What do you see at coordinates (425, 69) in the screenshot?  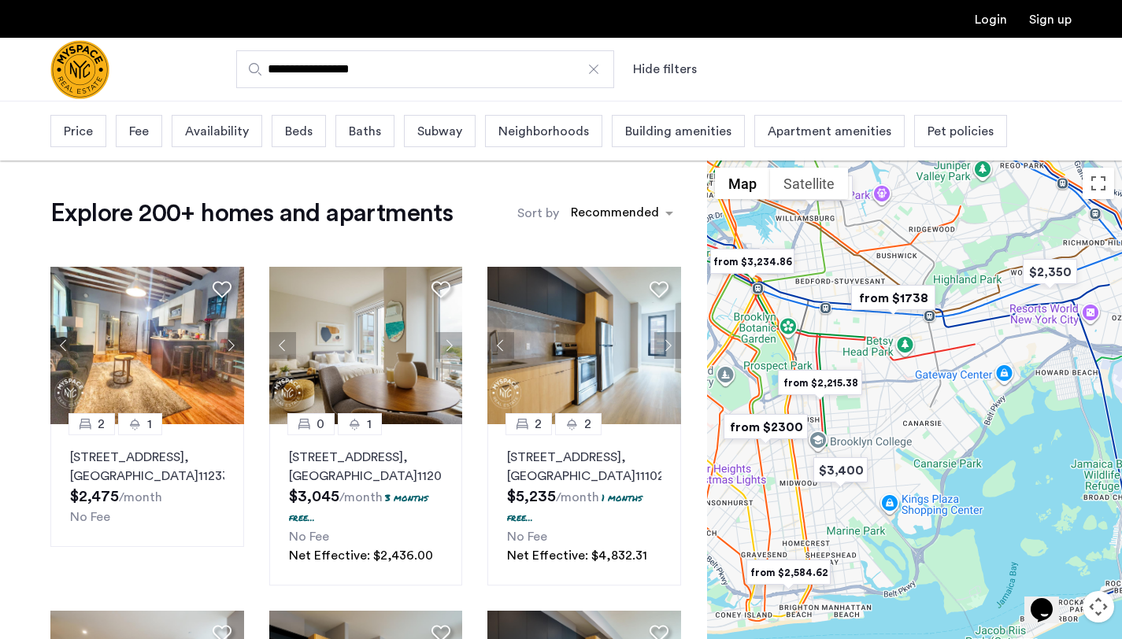 I see `input: Apartment Search` at bounding box center [425, 69].